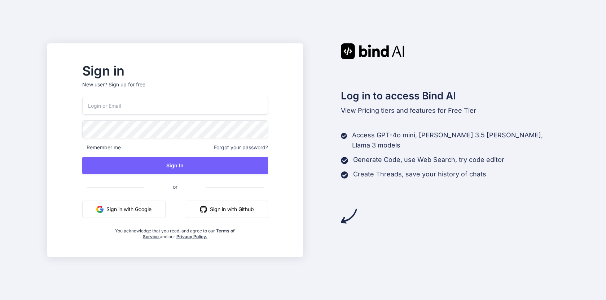  I want to click on span: Forgot your password?, so click(241, 147).